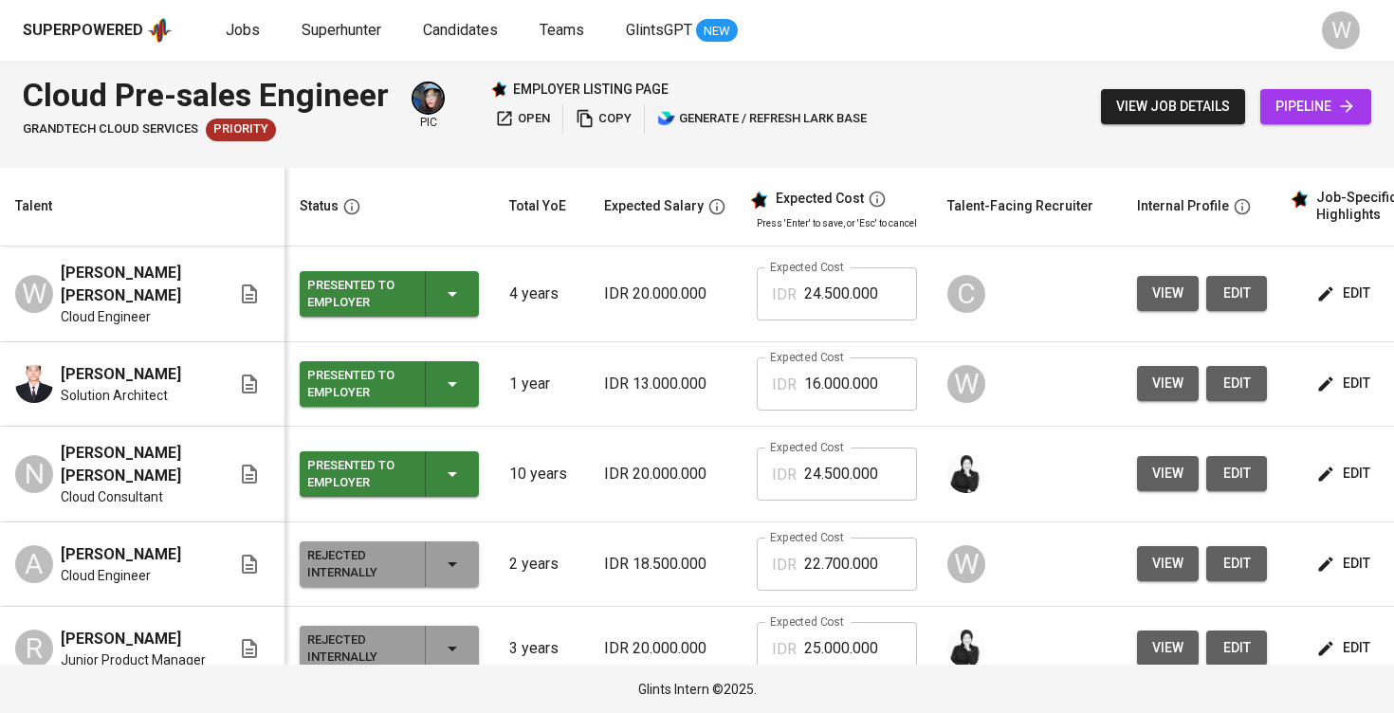 This screenshot has height=713, width=1394. What do you see at coordinates (341, 29) in the screenshot?
I see `span: Superhunter` at bounding box center [341, 29].